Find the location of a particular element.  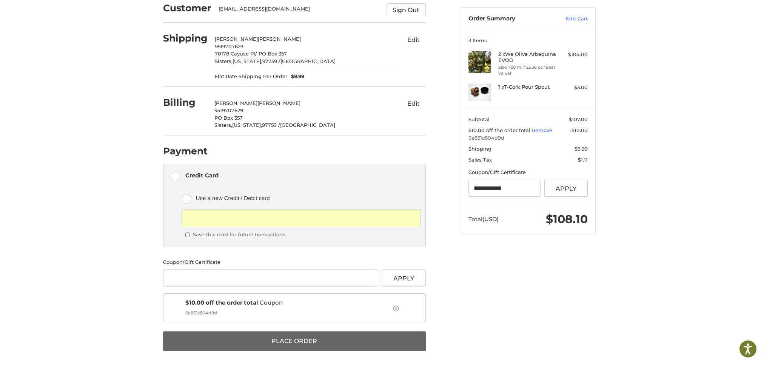

a: Remove is located at coordinates (542, 130).